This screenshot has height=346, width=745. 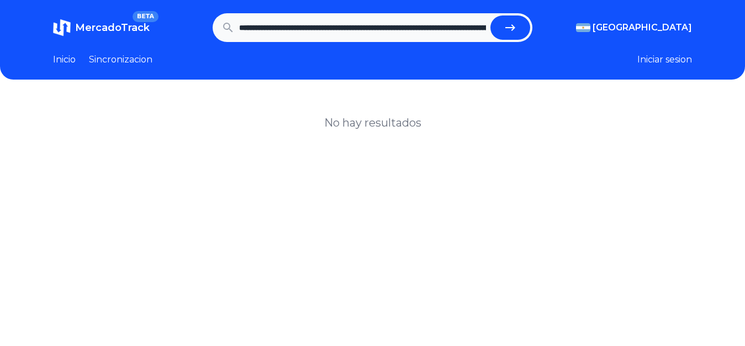 I want to click on a: Sincronizacion, so click(x=120, y=60).